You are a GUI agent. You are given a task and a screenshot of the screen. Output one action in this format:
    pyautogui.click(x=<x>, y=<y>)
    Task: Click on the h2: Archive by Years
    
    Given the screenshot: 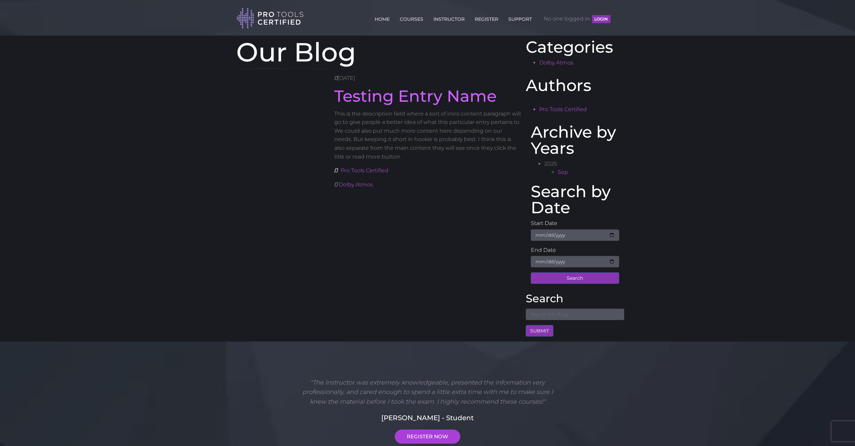 What is the action you would take?
    pyautogui.click(x=575, y=140)
    